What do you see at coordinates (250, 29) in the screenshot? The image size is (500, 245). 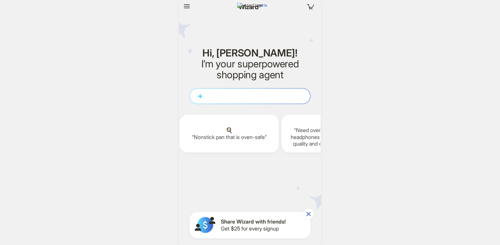 I see `img: wizard logo` at bounding box center [250, 29].